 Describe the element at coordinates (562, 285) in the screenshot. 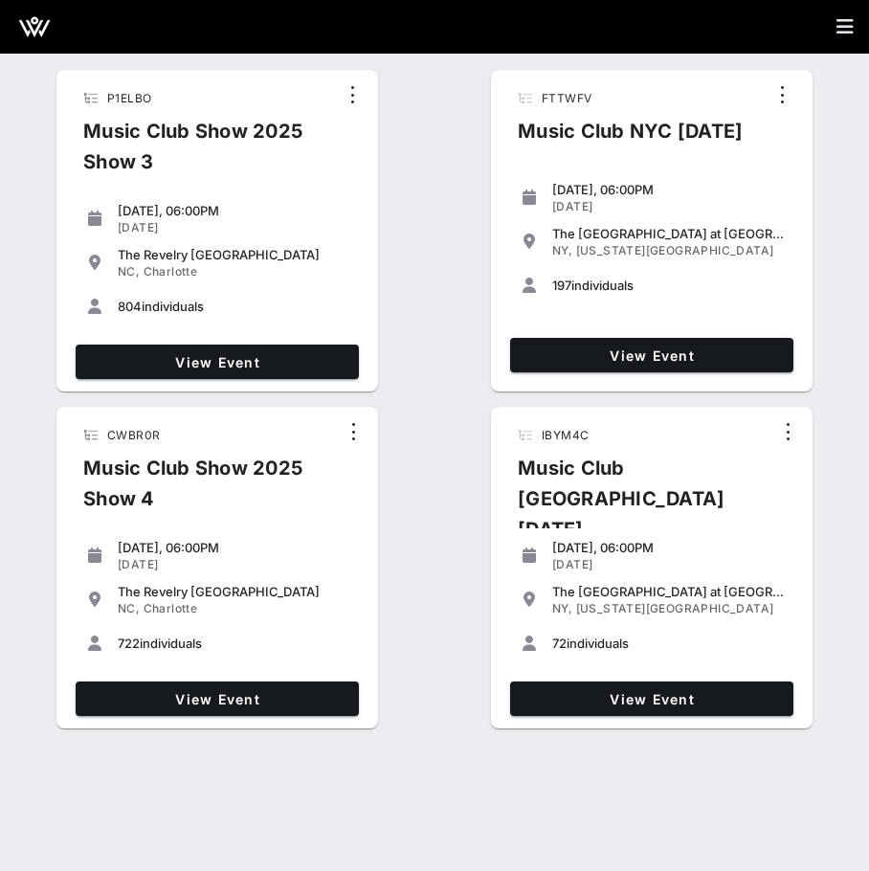

I see `span: 197` at that location.